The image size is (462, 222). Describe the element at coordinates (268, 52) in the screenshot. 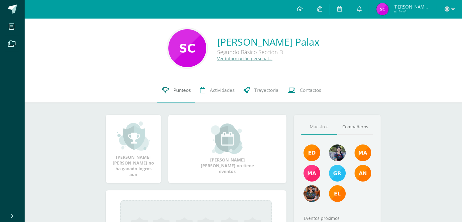

I see `div: Segundo Básico Sección B` at that location.